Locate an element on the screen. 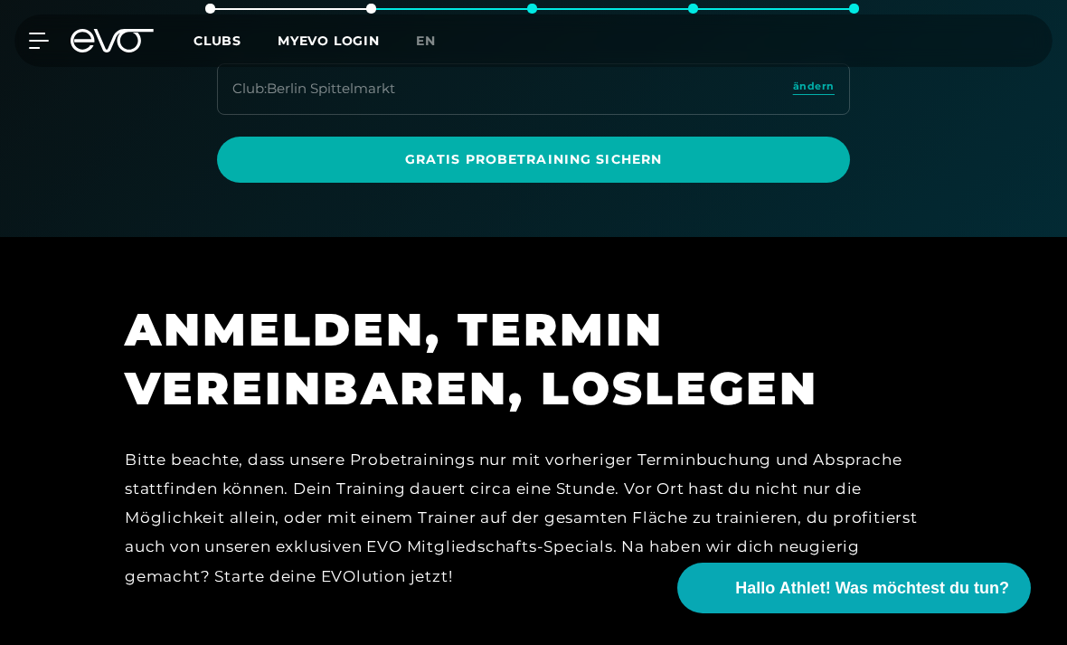 The image size is (1067, 645). span: Hallo Athlet! Was möchtest du tun? is located at coordinates (872, 588).